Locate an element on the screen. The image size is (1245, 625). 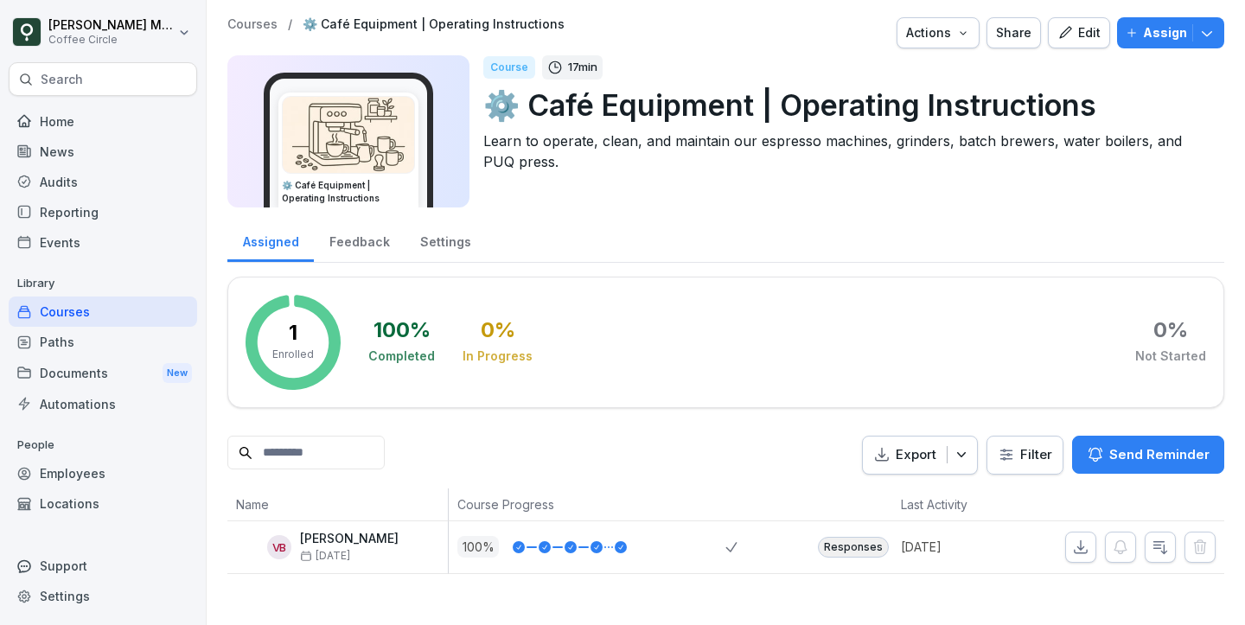
div: Feedback is located at coordinates (359, 239).